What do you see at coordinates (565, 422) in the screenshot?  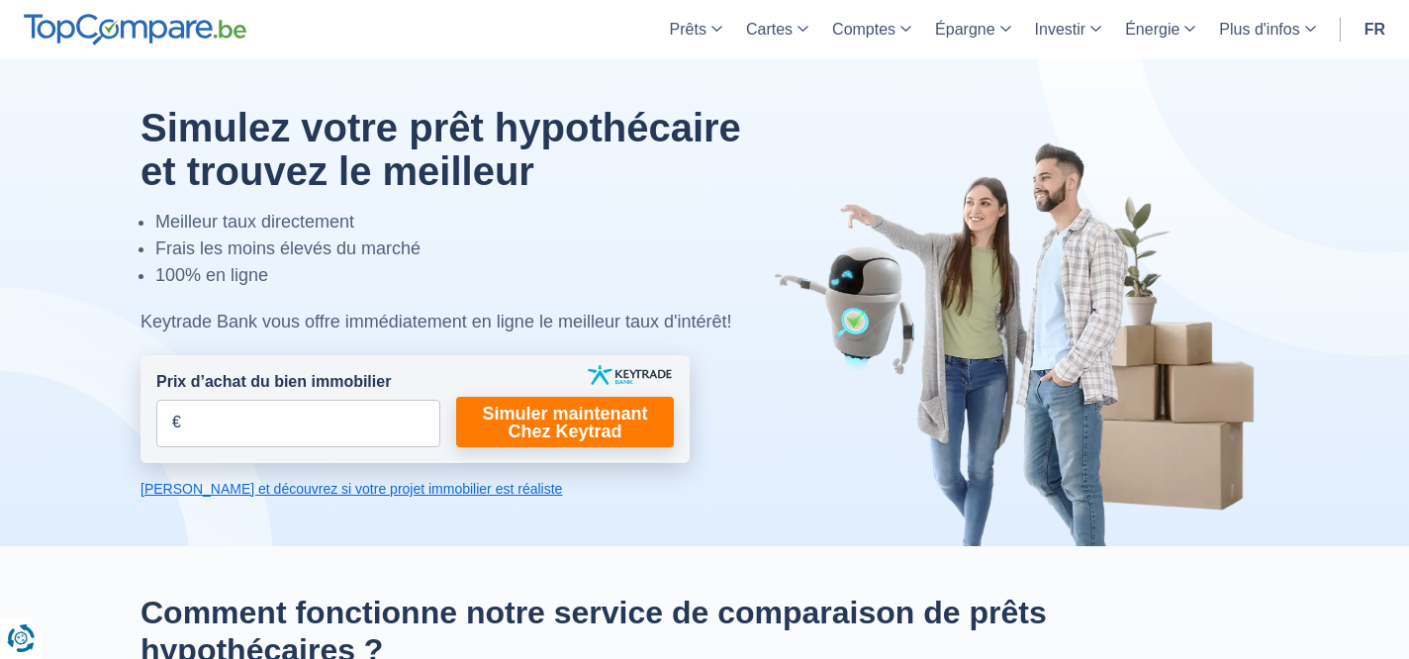 I see `a: Simuler maintenant Chez Keytrad` at bounding box center [565, 422].